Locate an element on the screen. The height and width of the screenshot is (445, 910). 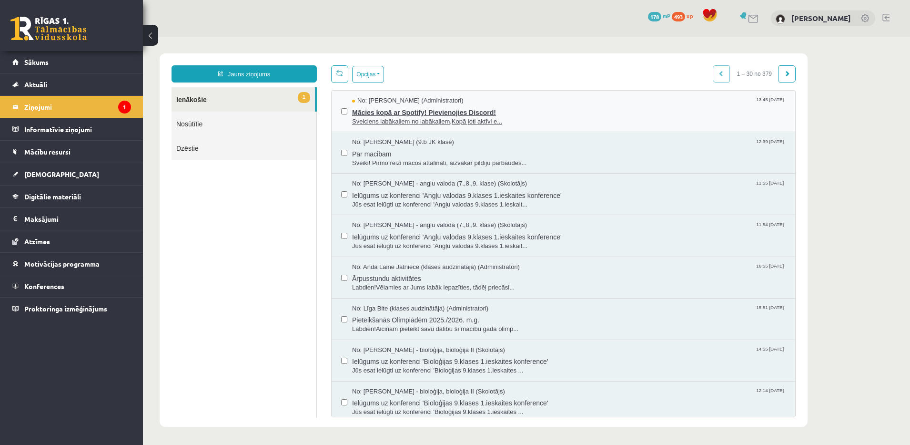
span: 1 – 30 no 379 is located at coordinates (611, 37).